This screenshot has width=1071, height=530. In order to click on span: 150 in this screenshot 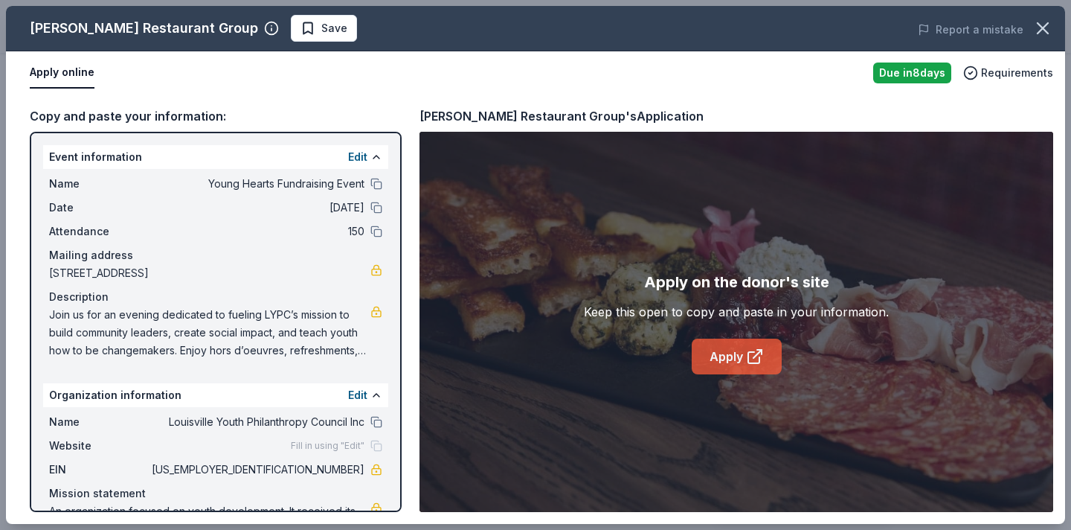, I will do `click(257, 231)`.